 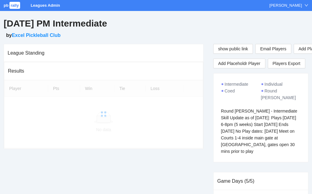 What do you see at coordinates (287, 63) in the screenshot?
I see `a: Players Export` at bounding box center [287, 63].